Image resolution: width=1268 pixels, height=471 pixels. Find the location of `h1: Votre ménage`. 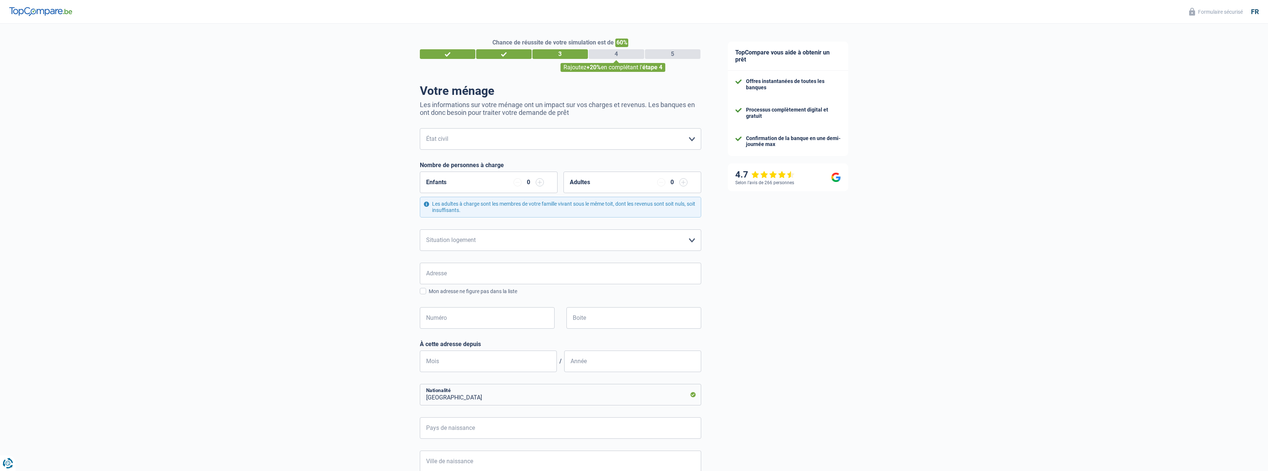

h1: Votre ménage is located at coordinates (561, 91).